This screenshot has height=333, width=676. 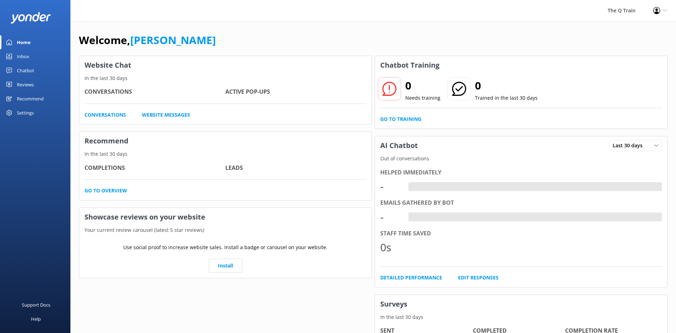 What do you see at coordinates (155, 92) in the screenshot?
I see `h4: Conversations` at bounding box center [155, 92].